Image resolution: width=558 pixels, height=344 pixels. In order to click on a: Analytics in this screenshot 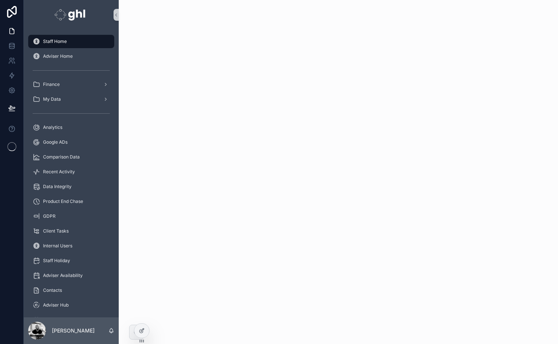, I will do `click(71, 128)`.